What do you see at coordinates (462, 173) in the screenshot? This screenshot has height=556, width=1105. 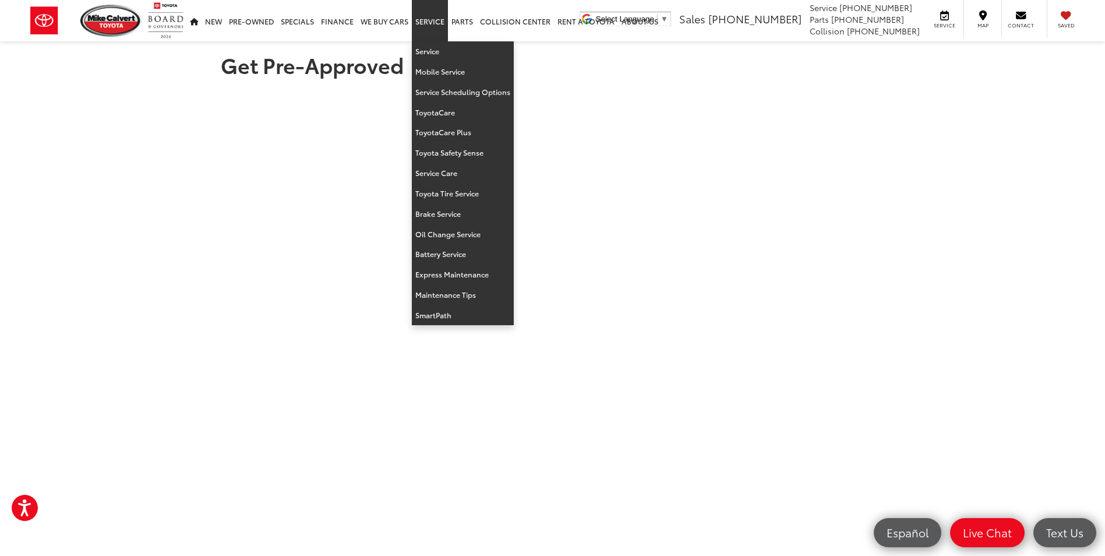 I see `a: Service Care` at bounding box center [462, 173].